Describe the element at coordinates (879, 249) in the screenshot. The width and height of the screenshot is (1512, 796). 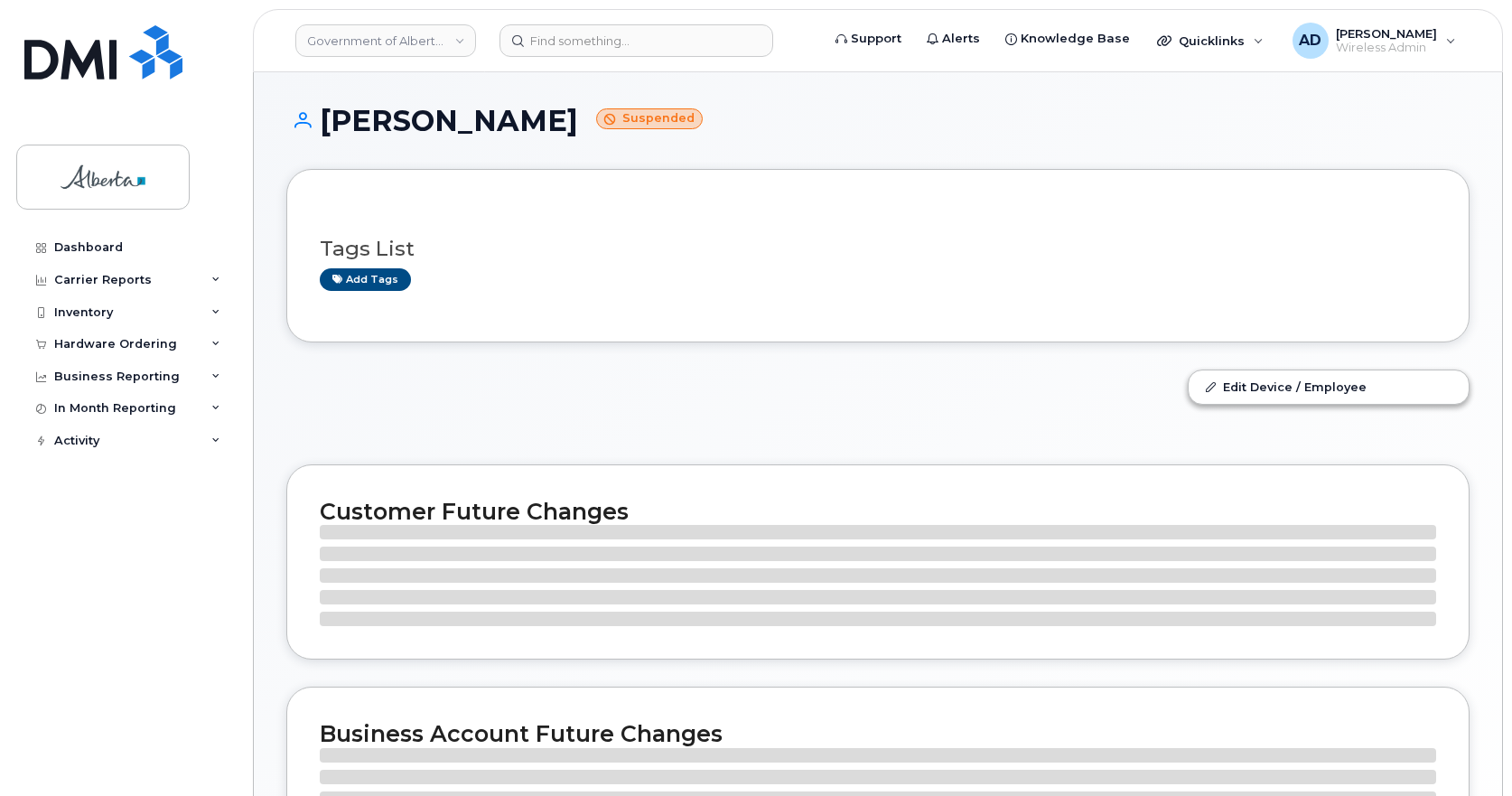
I see `h3: Tags List` at that location.